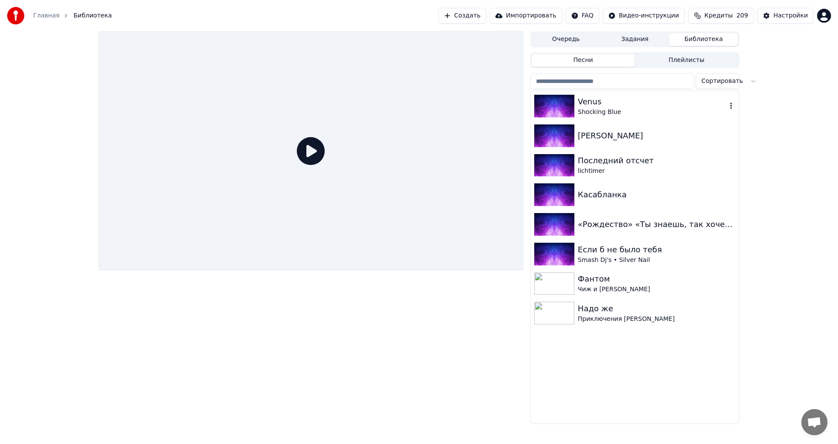 The width and height of the screenshot is (838, 444). Describe the element at coordinates (583, 60) in the screenshot. I see `button: Песни` at that location.